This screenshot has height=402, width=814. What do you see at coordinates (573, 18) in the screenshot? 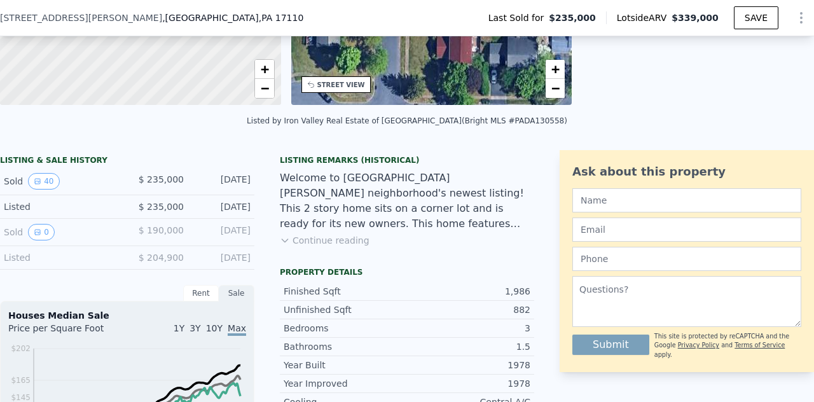
I see `span: $235,000` at bounding box center [573, 18].